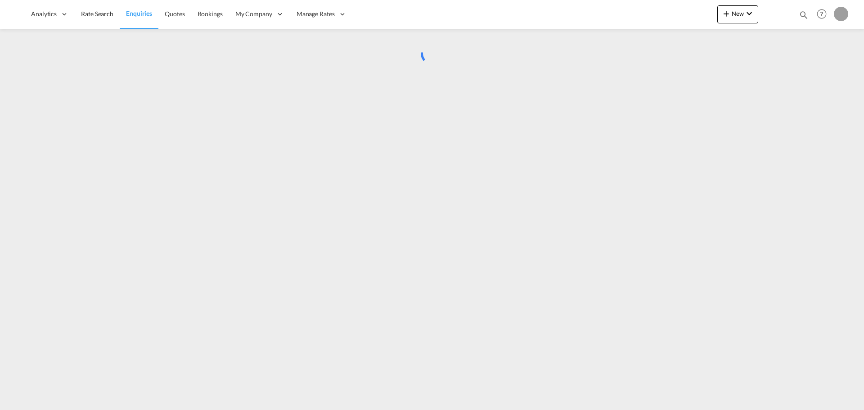 Image resolution: width=864 pixels, height=410 pixels. Describe the element at coordinates (175, 13) in the screenshot. I see `span: Quotes` at that location.